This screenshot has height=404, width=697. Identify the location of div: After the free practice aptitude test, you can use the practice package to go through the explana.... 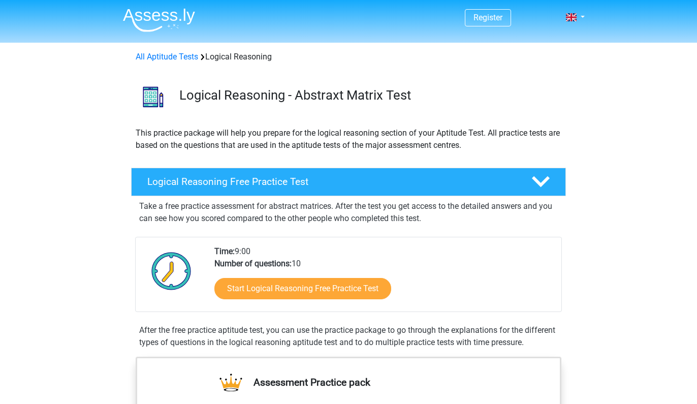
(348, 336).